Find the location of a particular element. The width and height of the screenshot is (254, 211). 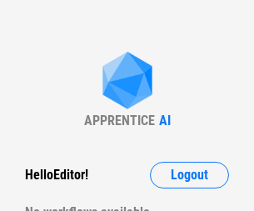

img: Apprentice AI is located at coordinates (128, 82).